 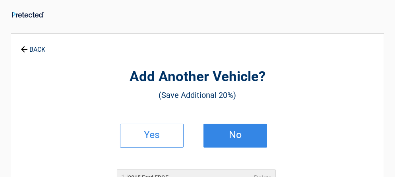 I want to click on h2: Yes, so click(x=152, y=135).